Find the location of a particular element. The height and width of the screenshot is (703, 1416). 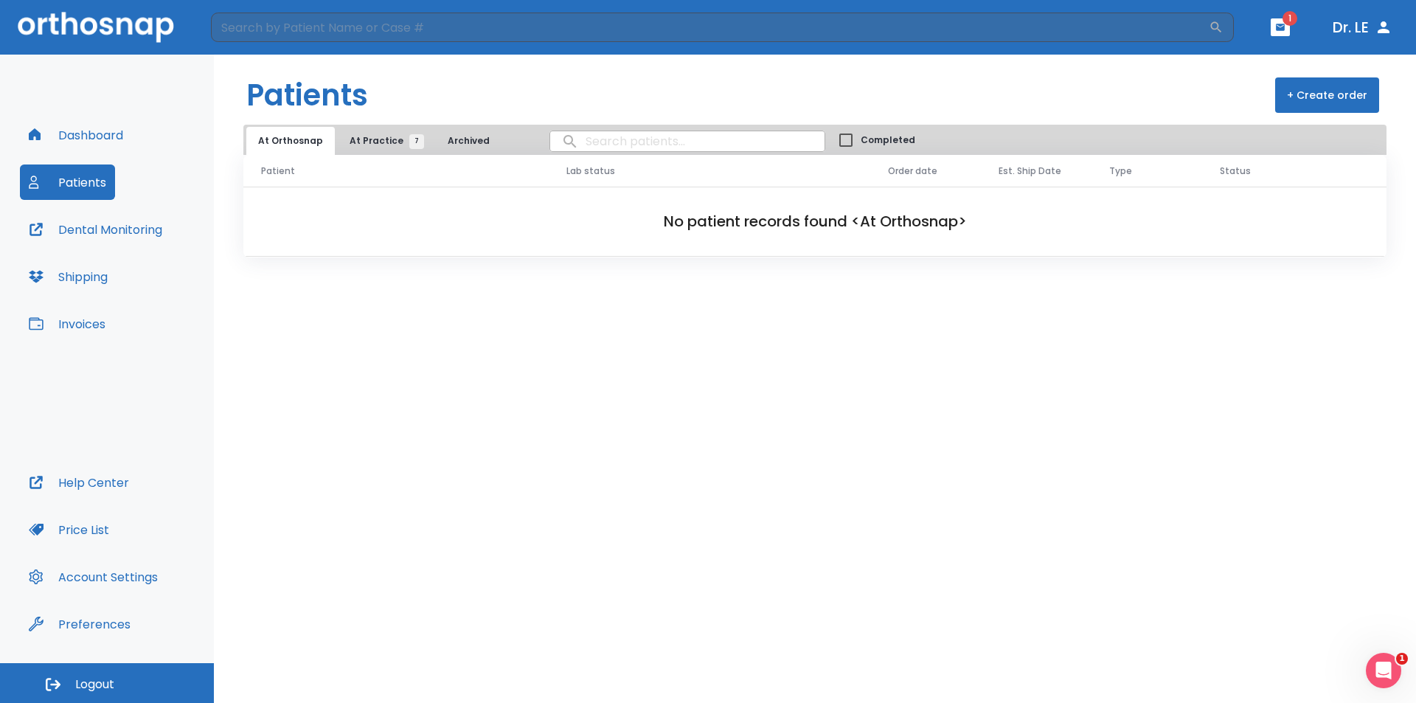

button: Price List is located at coordinates (69, 530).